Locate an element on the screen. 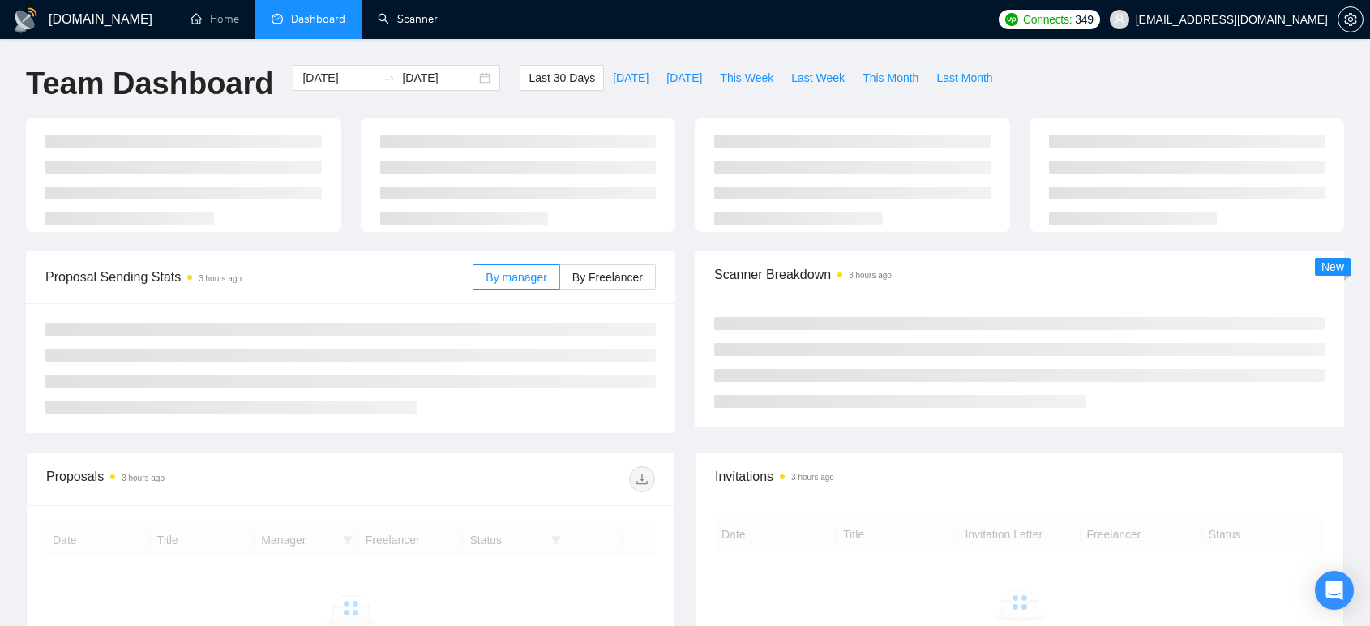 This screenshot has width=1370, height=626. a: homeHome is located at coordinates (215, 19).